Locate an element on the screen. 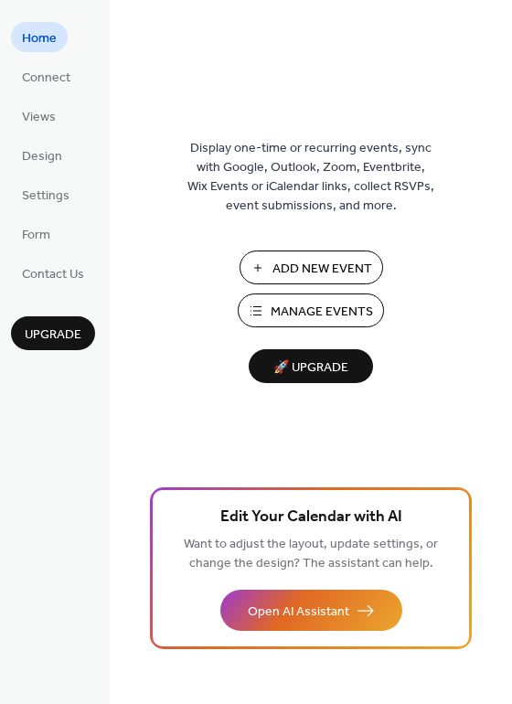 The image size is (512, 704). button: Manage Events is located at coordinates (311, 310).